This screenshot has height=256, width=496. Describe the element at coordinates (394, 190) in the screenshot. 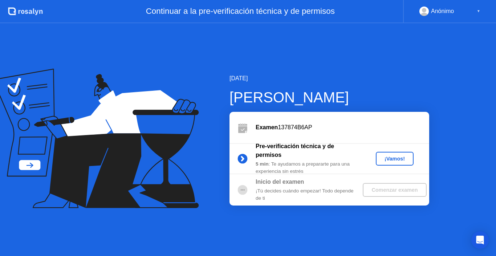

I see `div: Comenzar examen` at that location.